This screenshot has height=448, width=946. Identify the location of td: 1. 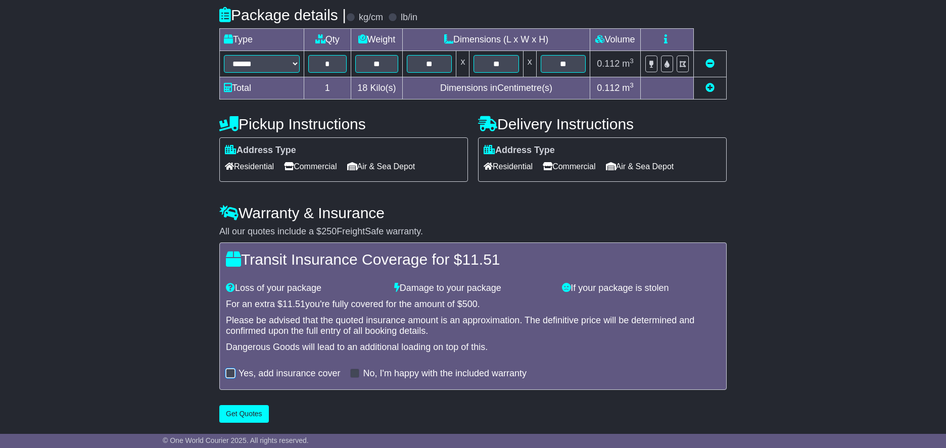
(327, 88).